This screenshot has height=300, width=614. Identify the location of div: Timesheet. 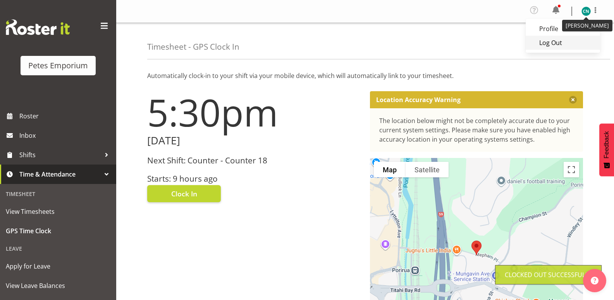
(58, 193).